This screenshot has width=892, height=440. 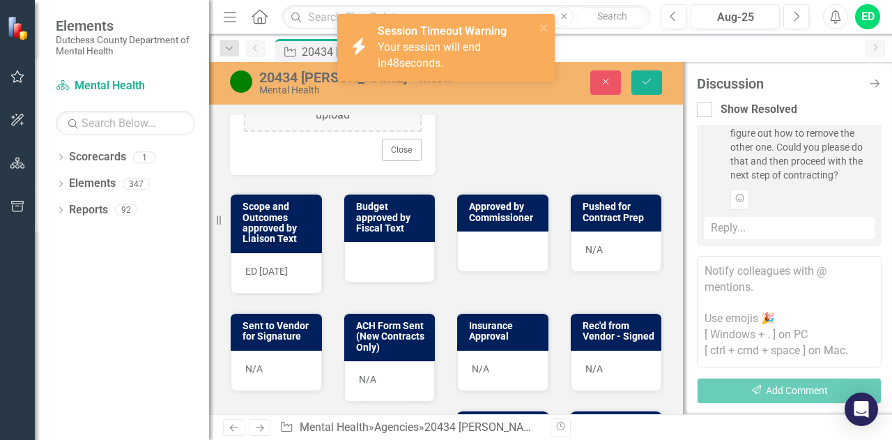 What do you see at coordinates (442, 31) in the screenshot?
I see `strong: Session Timeout Warning` at bounding box center [442, 31].